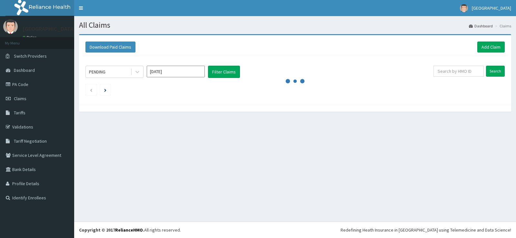 The height and width of the screenshot is (238, 516). I want to click on a: Next page, so click(105, 90).